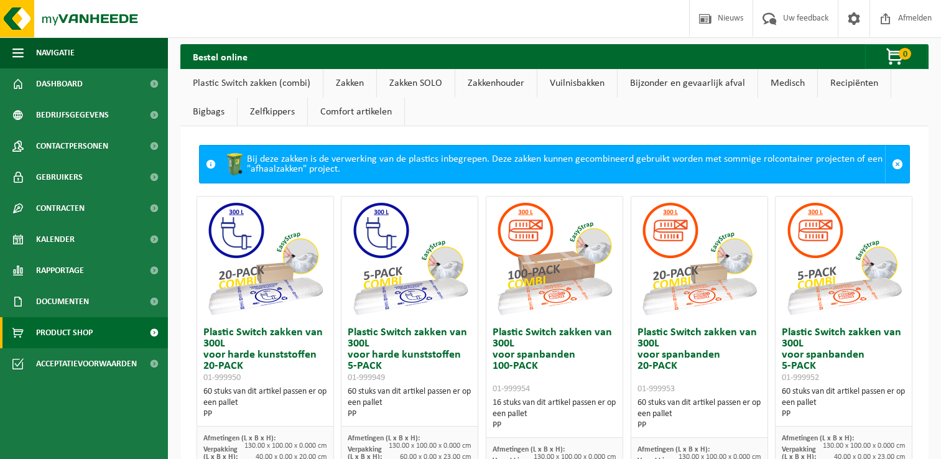 The image size is (941, 459). Describe the element at coordinates (844, 259) in the screenshot. I see `img: 01-999952` at that location.